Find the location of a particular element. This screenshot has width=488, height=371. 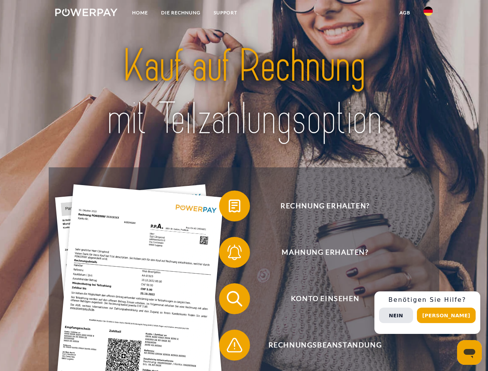

button: Mahnung erhalten? is located at coordinates (320, 253).